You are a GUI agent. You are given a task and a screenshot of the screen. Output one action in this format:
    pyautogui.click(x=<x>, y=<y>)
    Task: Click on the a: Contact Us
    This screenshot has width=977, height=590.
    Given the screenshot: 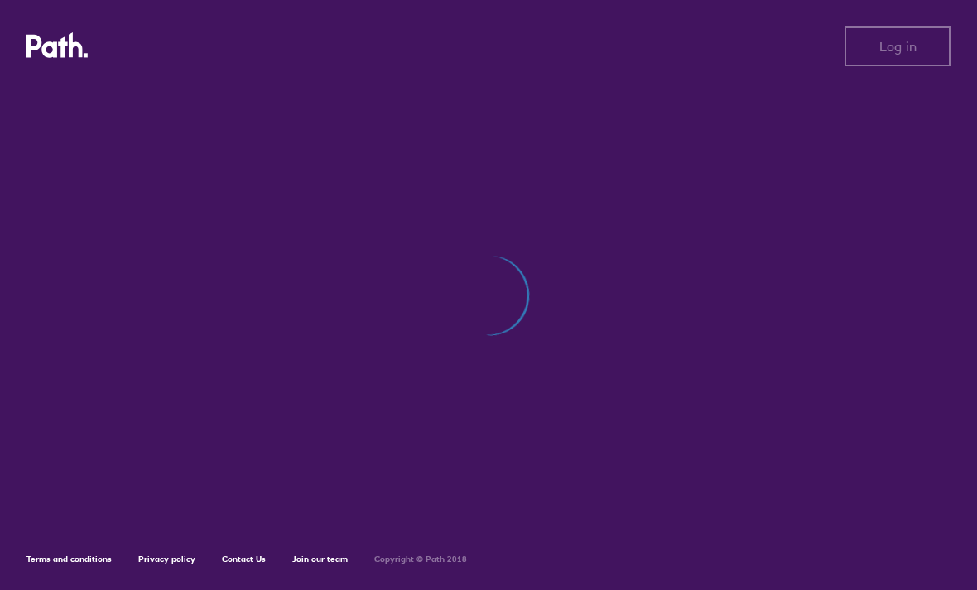 What is the action you would take?
    pyautogui.click(x=243, y=559)
    